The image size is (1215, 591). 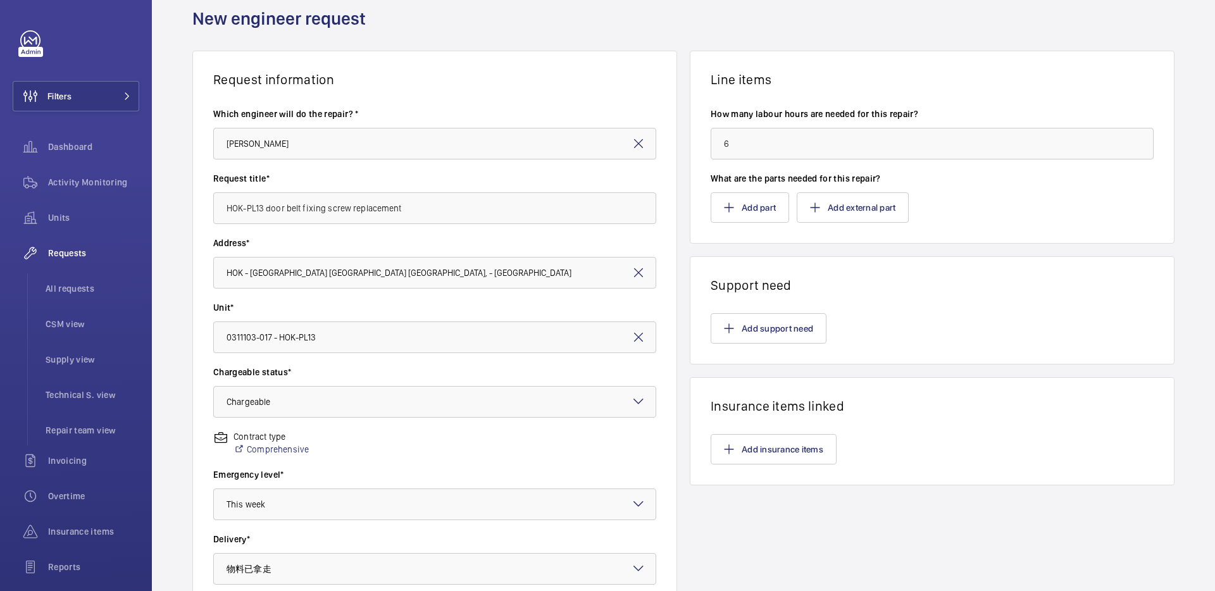 What do you see at coordinates (435, 178) in the screenshot?
I see `label: Request title*` at bounding box center [435, 178].